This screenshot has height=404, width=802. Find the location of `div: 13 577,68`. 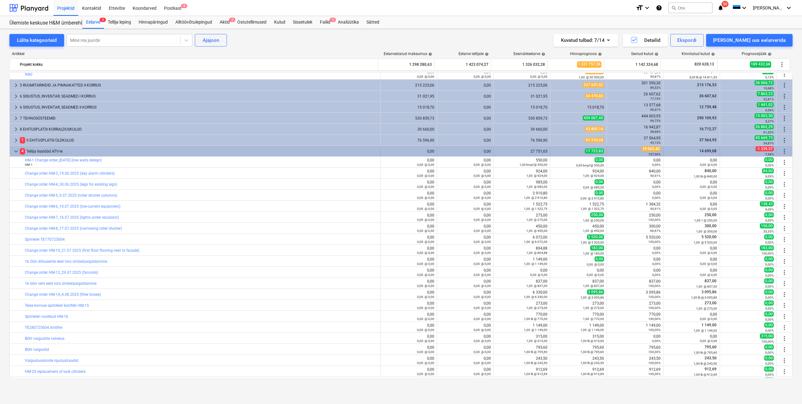

div: 13 577,68 is located at coordinates (635, 107).